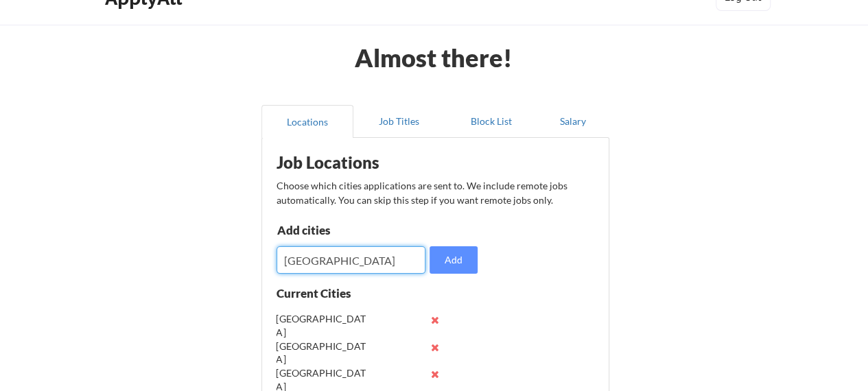 The width and height of the screenshot is (868, 391). I want to click on button: Salary, so click(573, 121).